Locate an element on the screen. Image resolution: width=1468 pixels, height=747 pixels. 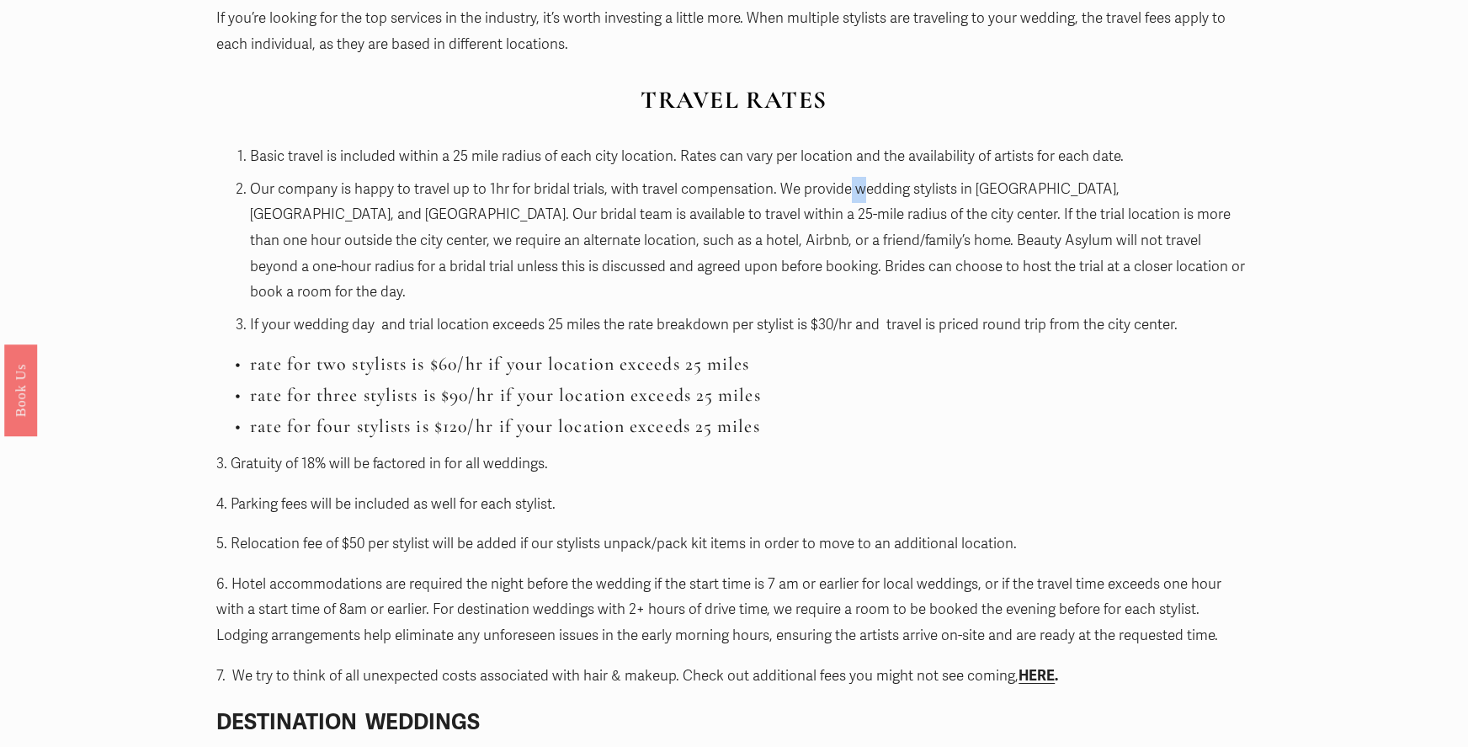
h3: rate for four stylists is $120/hr if your location exceeds 25 miles is located at coordinates (751, 426).